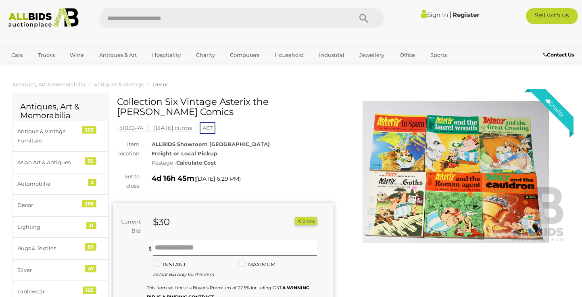 The width and height of the screenshot is (582, 297). I want to click on a: Contact Us, so click(559, 55).